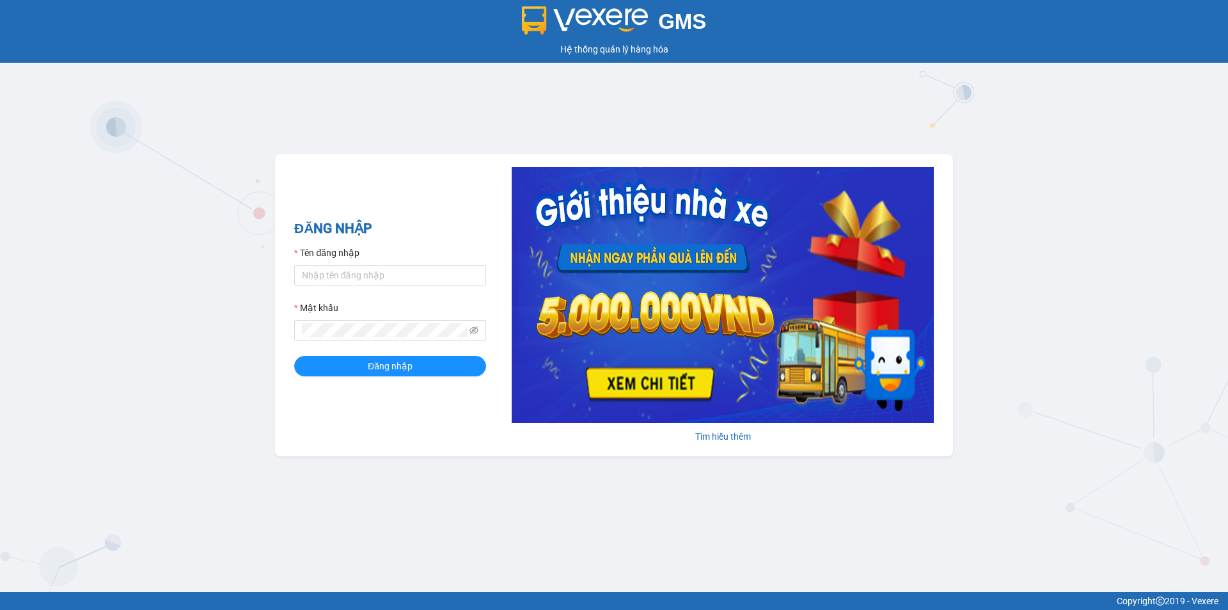 This screenshot has height=610, width=1228. Describe the element at coordinates (723, 436) in the screenshot. I see `div: Tìm hiểu thêm` at that location.